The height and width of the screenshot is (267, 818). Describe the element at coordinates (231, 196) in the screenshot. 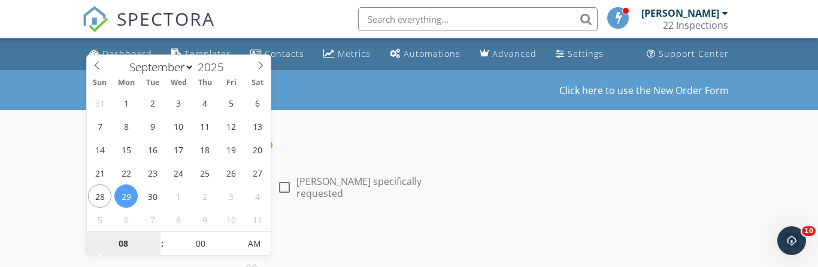

I see `span: October 3, 2025` at that location.